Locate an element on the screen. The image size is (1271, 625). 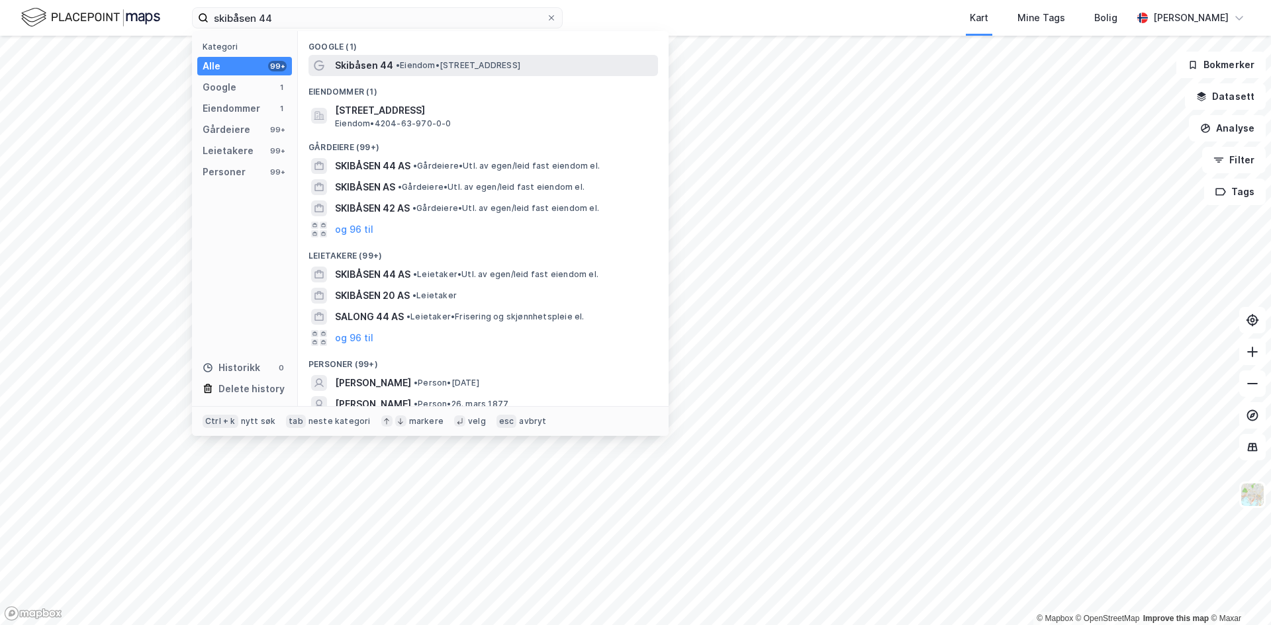
span: SKIBÅSEN 42 AS is located at coordinates (372, 208).